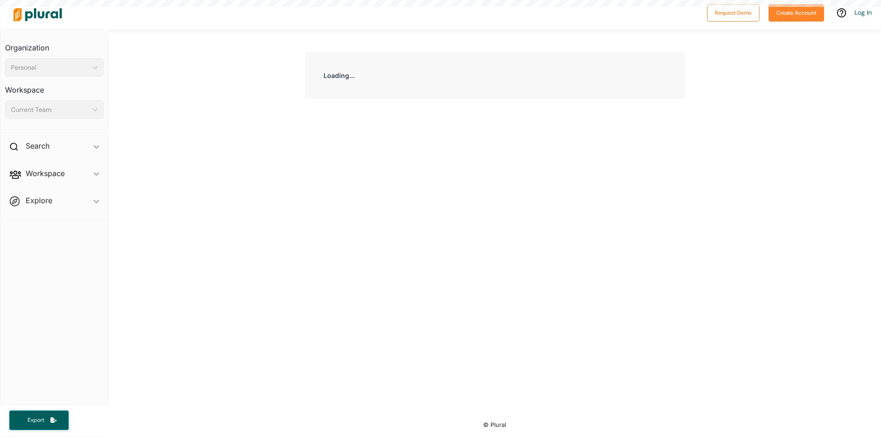 The image size is (881, 437). Describe the element at coordinates (863, 12) in the screenshot. I see `a: Log In` at that location.